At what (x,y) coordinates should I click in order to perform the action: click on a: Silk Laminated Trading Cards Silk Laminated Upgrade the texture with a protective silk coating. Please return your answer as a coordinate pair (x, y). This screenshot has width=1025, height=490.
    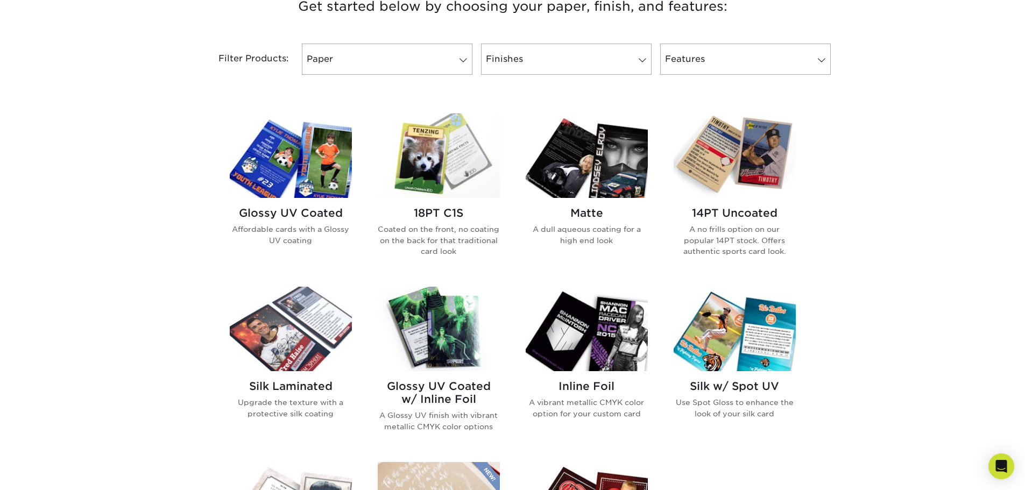
    Looking at the image, I should click on (291, 368).